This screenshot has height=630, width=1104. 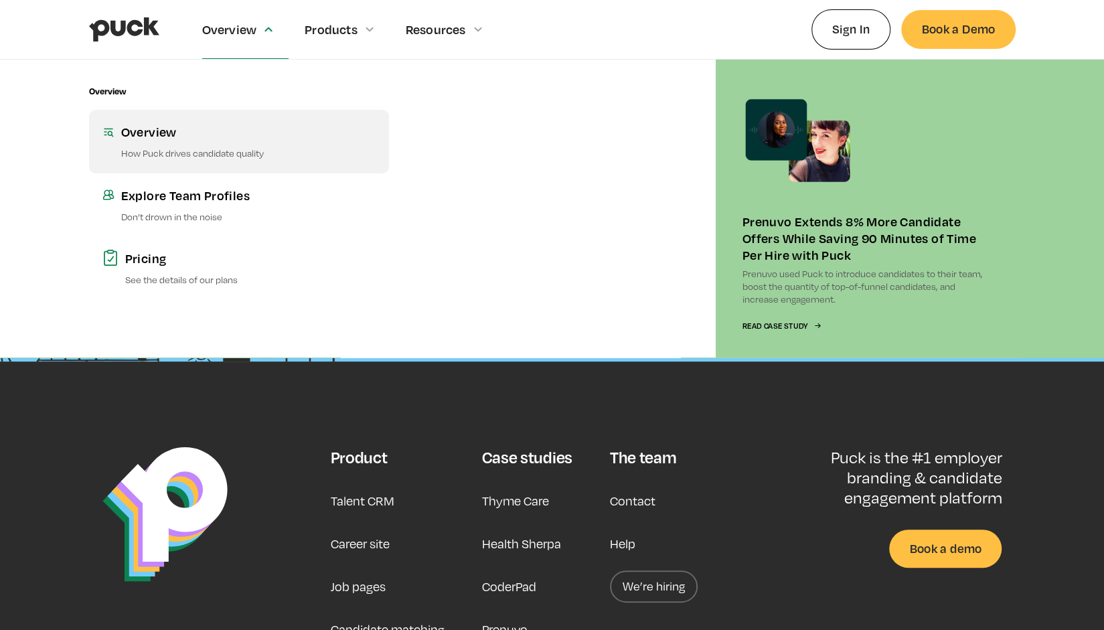 I want to click on div: Products, so click(x=331, y=29).